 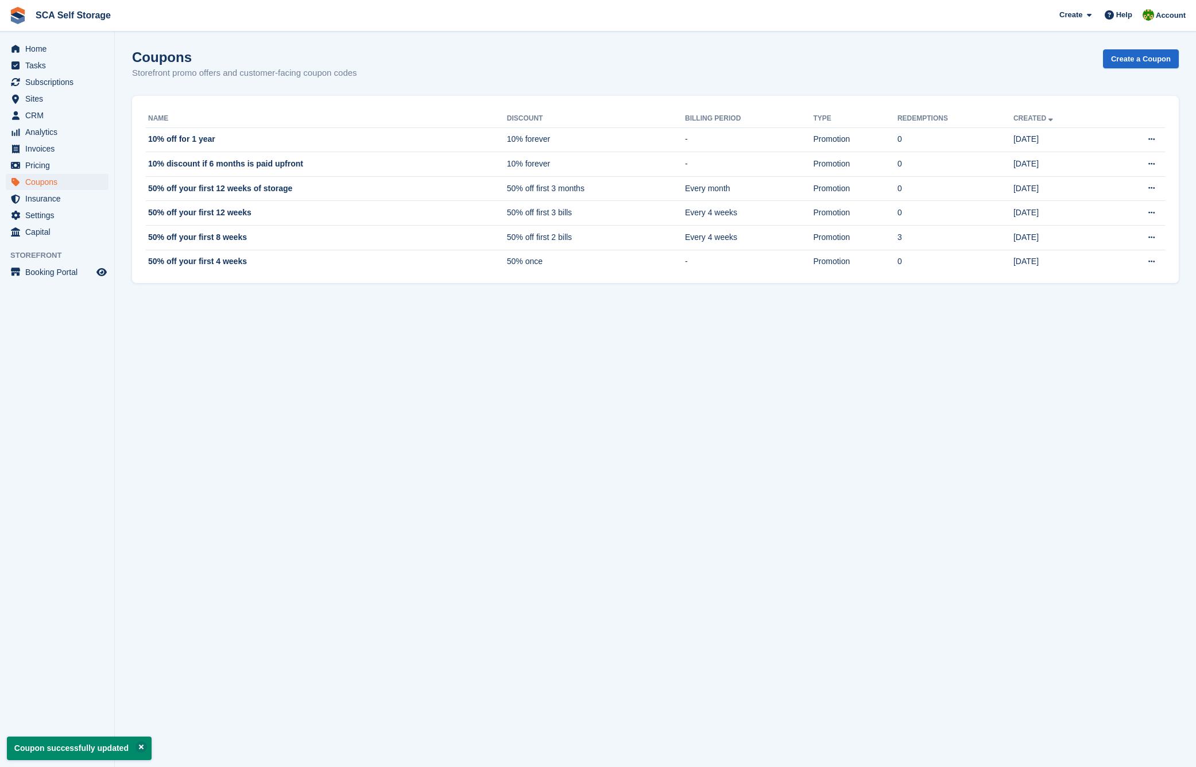 What do you see at coordinates (62, 256) in the screenshot?
I see `span: Storefront` at bounding box center [62, 256].